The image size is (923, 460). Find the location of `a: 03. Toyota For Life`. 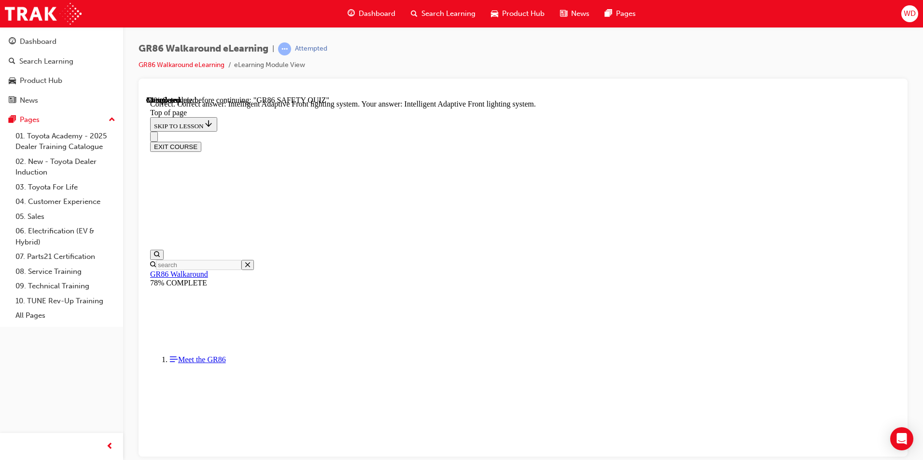

a: 03. Toyota For Life is located at coordinates (65, 187).